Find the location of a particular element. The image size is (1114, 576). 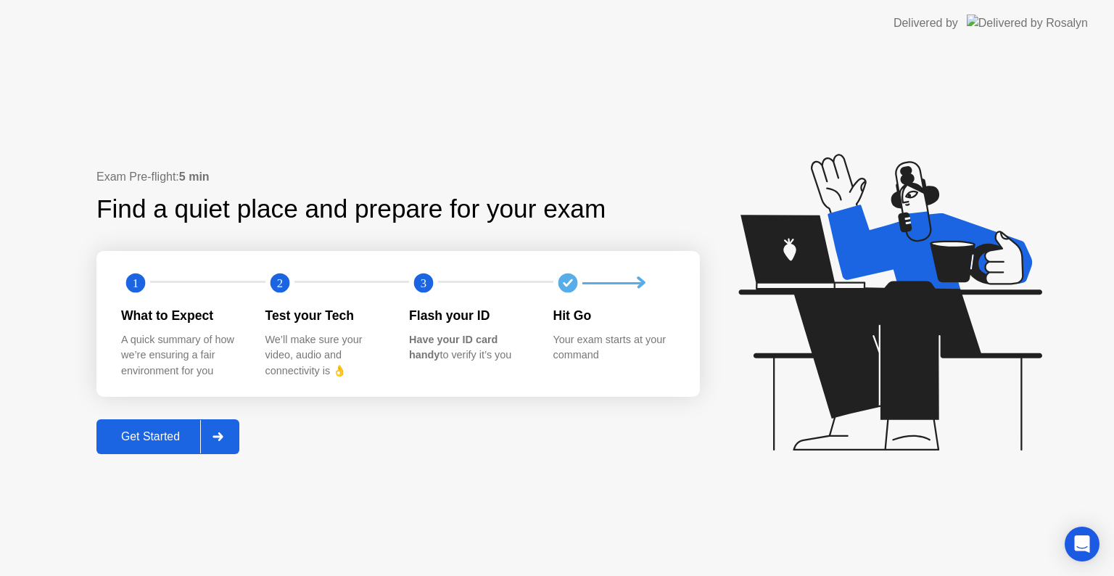

div: Exam Pre-flight: is located at coordinates (398, 177).